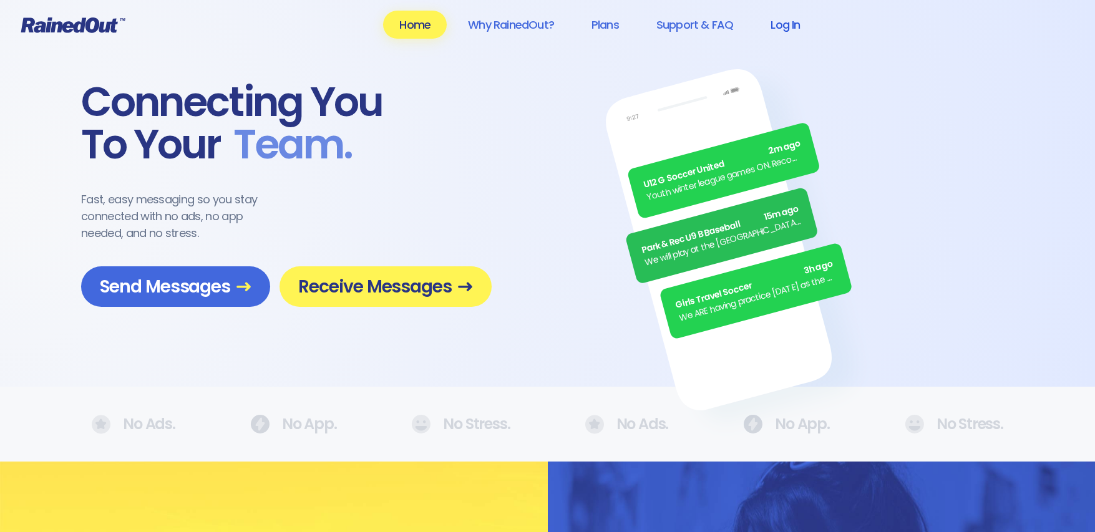  I want to click on a: Plans, so click(605, 24).